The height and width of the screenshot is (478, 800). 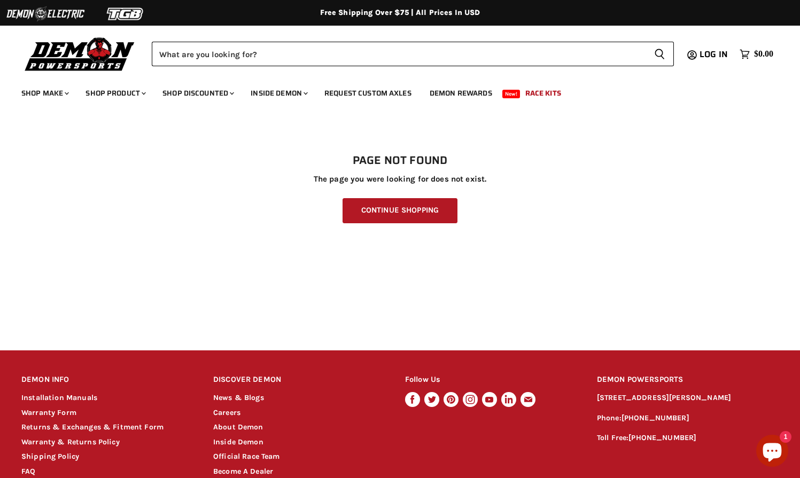 What do you see at coordinates (400, 161) in the screenshot?
I see `h1: Page not found` at bounding box center [400, 161].